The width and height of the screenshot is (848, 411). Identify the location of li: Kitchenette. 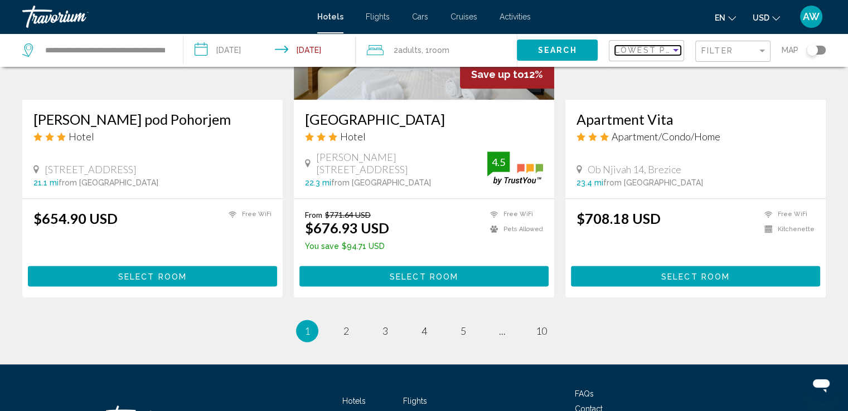
(786, 229).